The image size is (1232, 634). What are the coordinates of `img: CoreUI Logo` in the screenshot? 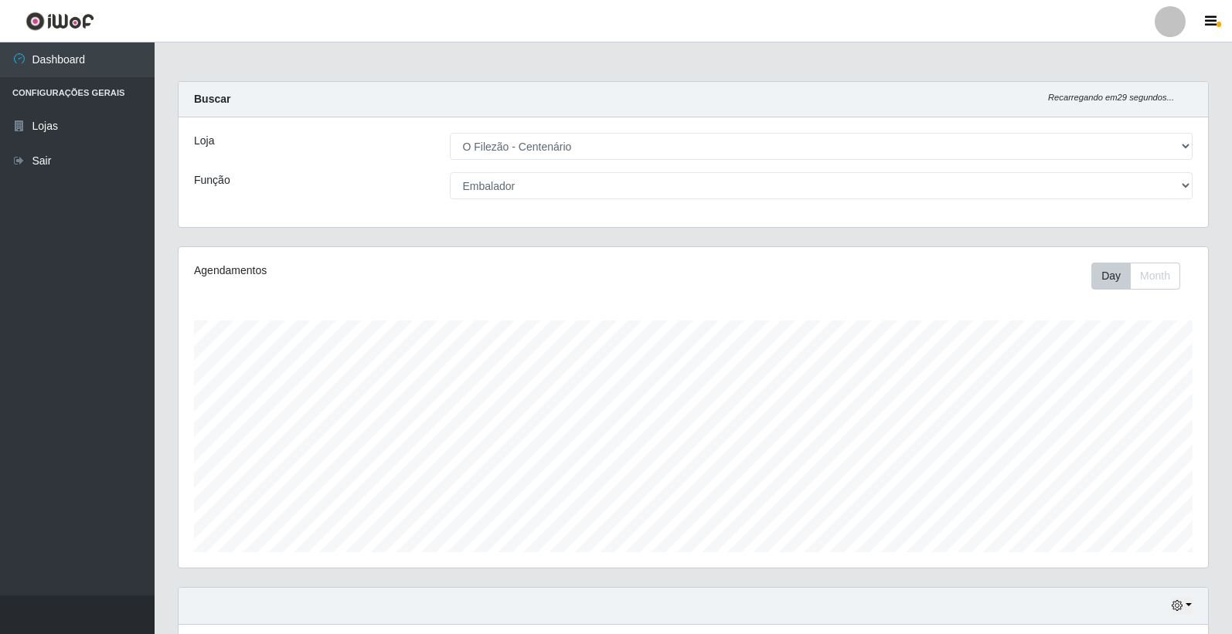 It's located at (60, 21).